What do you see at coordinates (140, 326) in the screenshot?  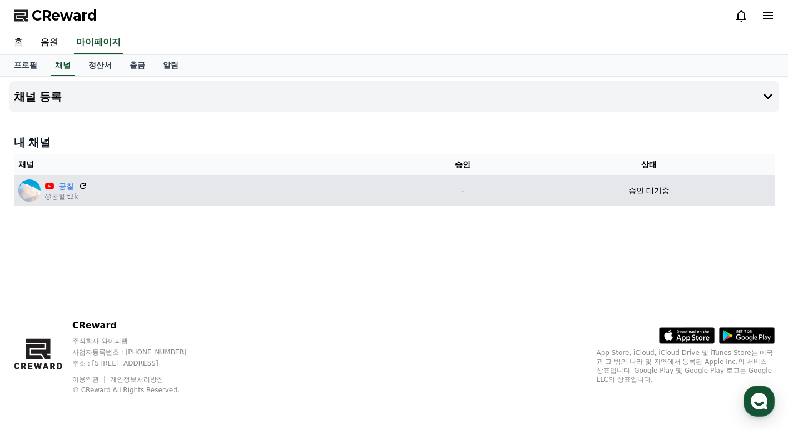 I see `p: CReward` at bounding box center [140, 326].